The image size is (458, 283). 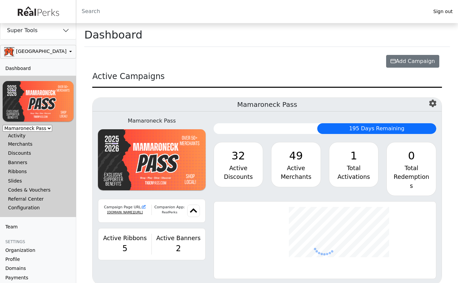 What do you see at coordinates (125, 238) in the screenshot?
I see `div: Active Ribbons` at bounding box center [125, 238].